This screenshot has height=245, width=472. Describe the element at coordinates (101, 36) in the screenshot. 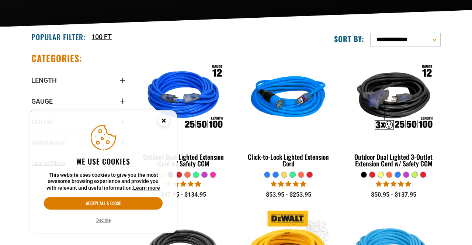

I see `a: 100 FT` at that location.